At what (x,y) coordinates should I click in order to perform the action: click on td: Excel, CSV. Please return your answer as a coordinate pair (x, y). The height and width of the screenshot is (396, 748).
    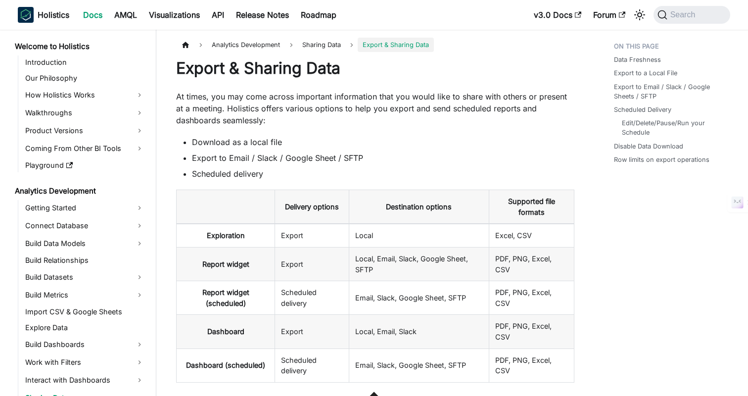
    Looking at the image, I should click on (531, 235).